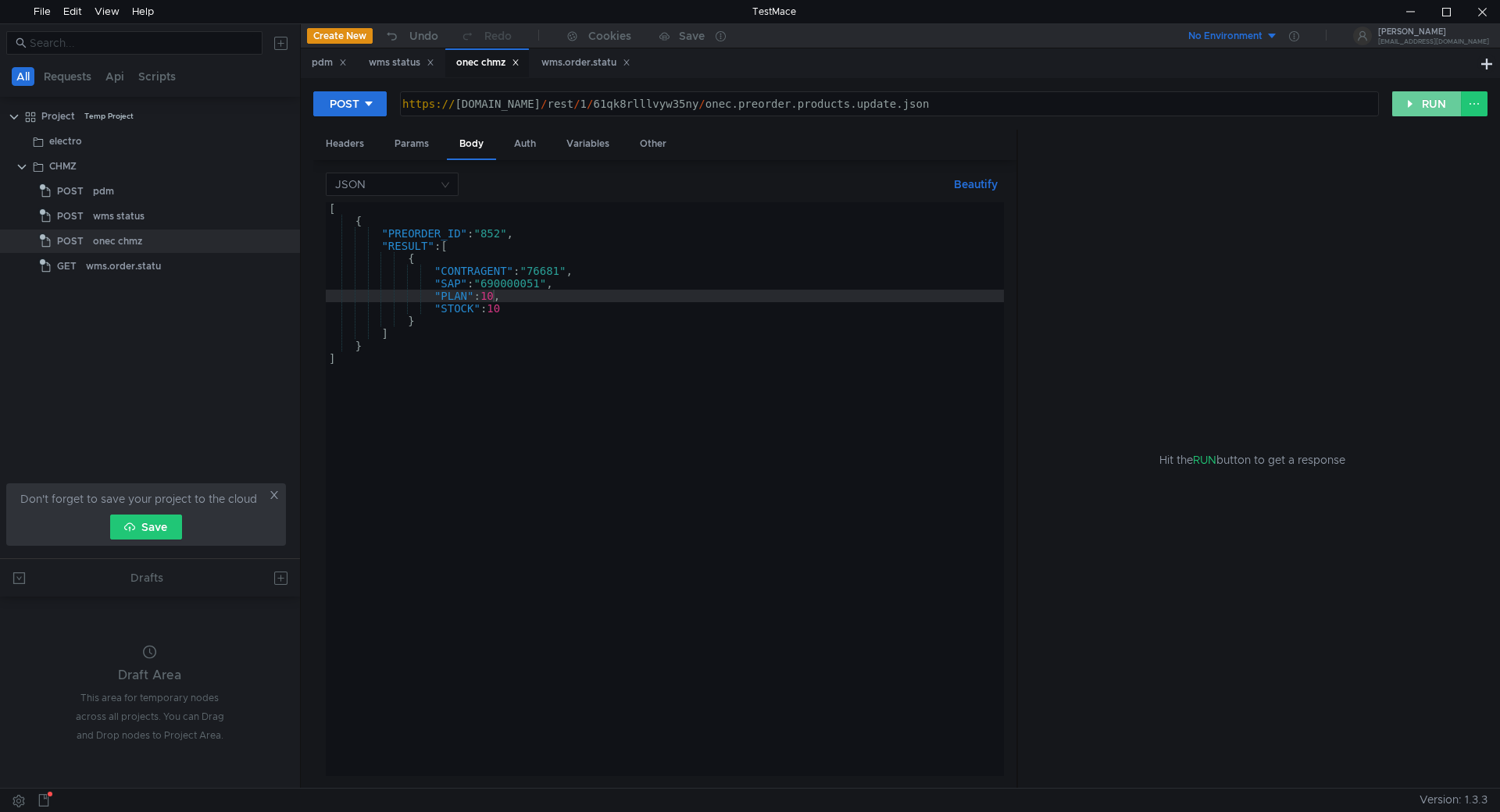 Image resolution: width=1500 pixels, height=812 pixels. Describe the element at coordinates (66, 266) in the screenshot. I see `span: GET` at that location.